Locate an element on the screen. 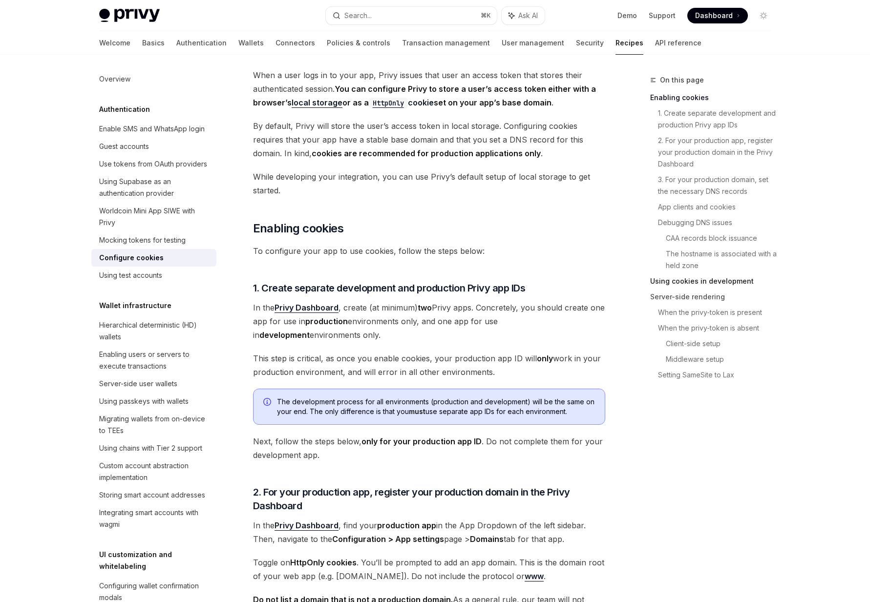  div: Storing smart account addresses is located at coordinates (152, 495).